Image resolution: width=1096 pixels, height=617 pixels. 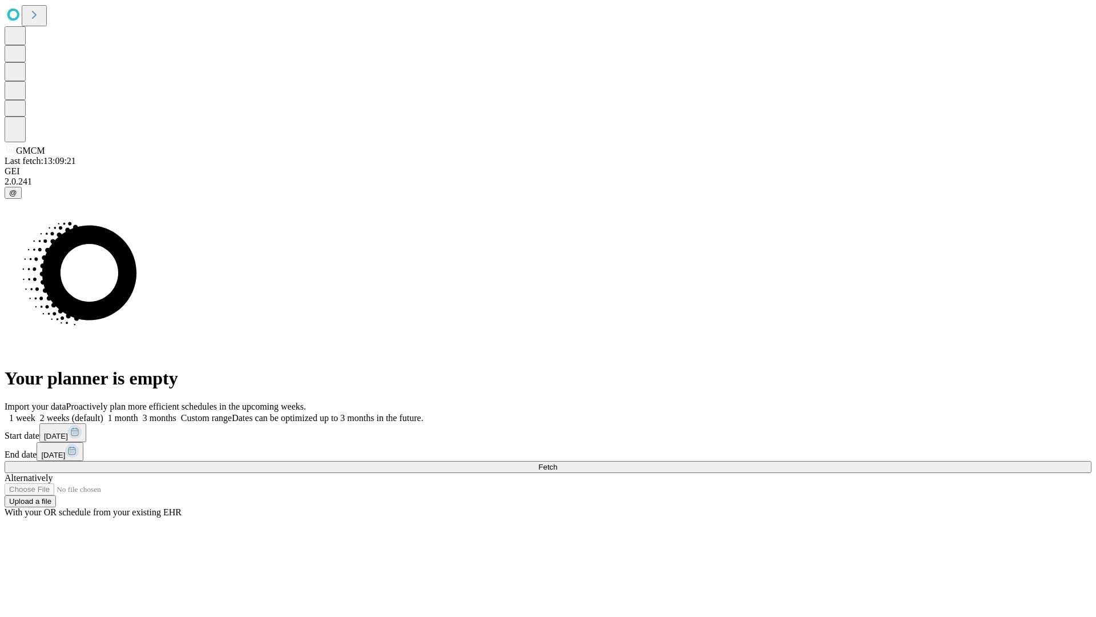 What do you see at coordinates (548, 378) in the screenshot?
I see `h1: Your planner is empty` at bounding box center [548, 378].